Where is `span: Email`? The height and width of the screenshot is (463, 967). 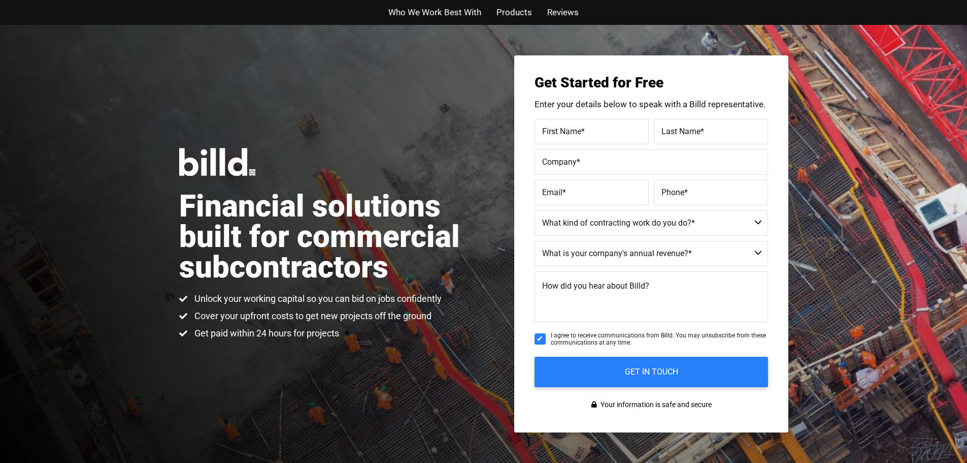
span: Email is located at coordinates (553, 191).